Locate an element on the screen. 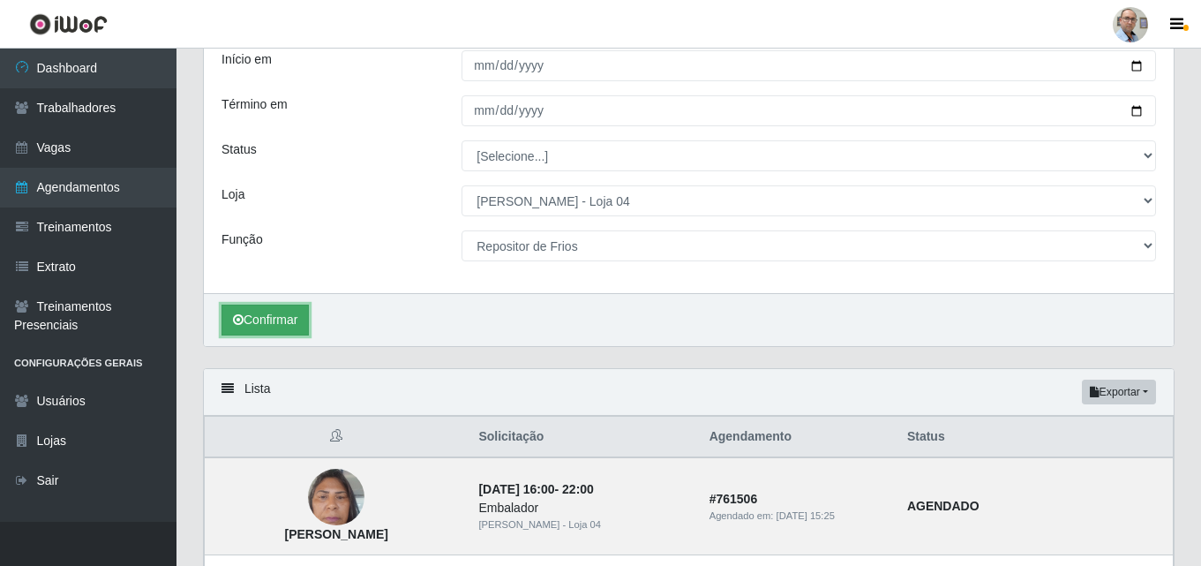 This screenshot has height=566, width=1201. th: Agendamento is located at coordinates (798, 437).